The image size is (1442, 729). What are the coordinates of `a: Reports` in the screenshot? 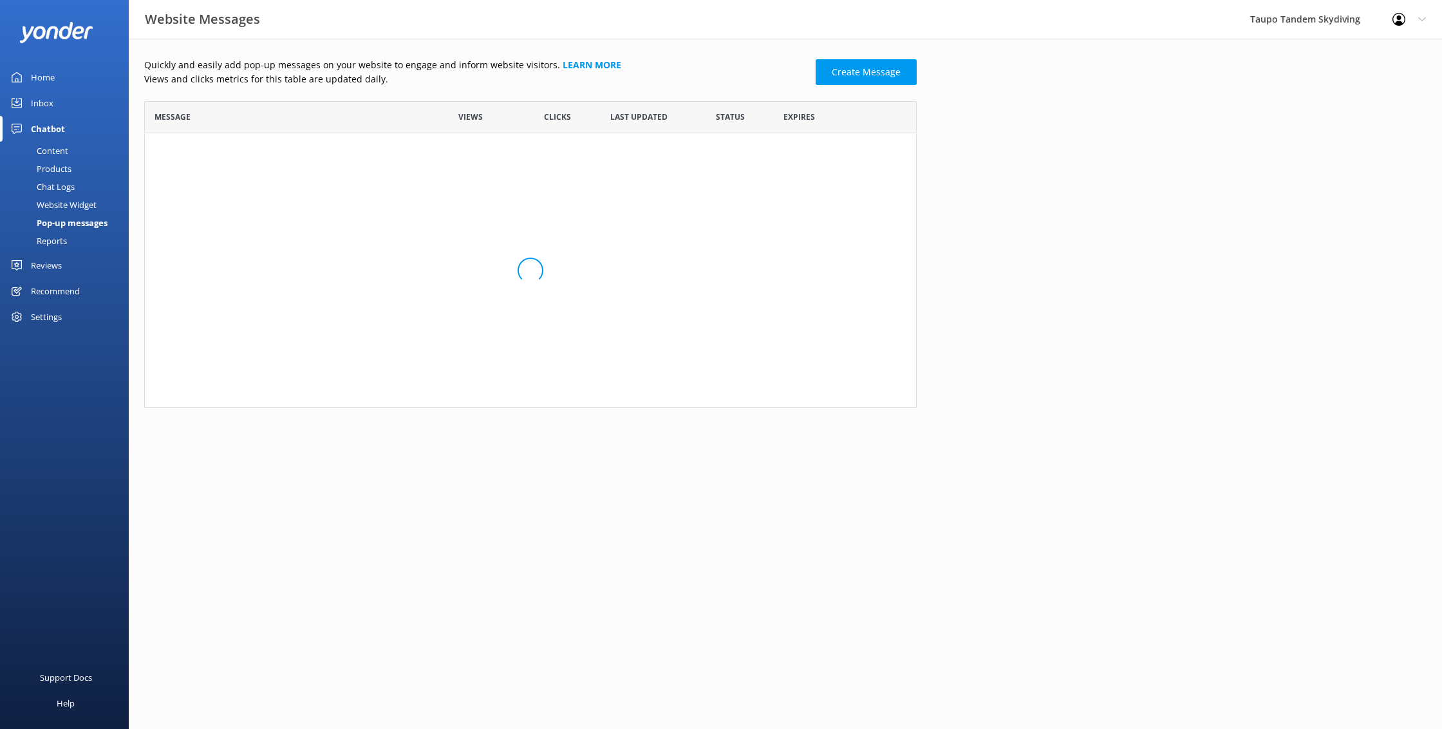 It's located at (68, 241).